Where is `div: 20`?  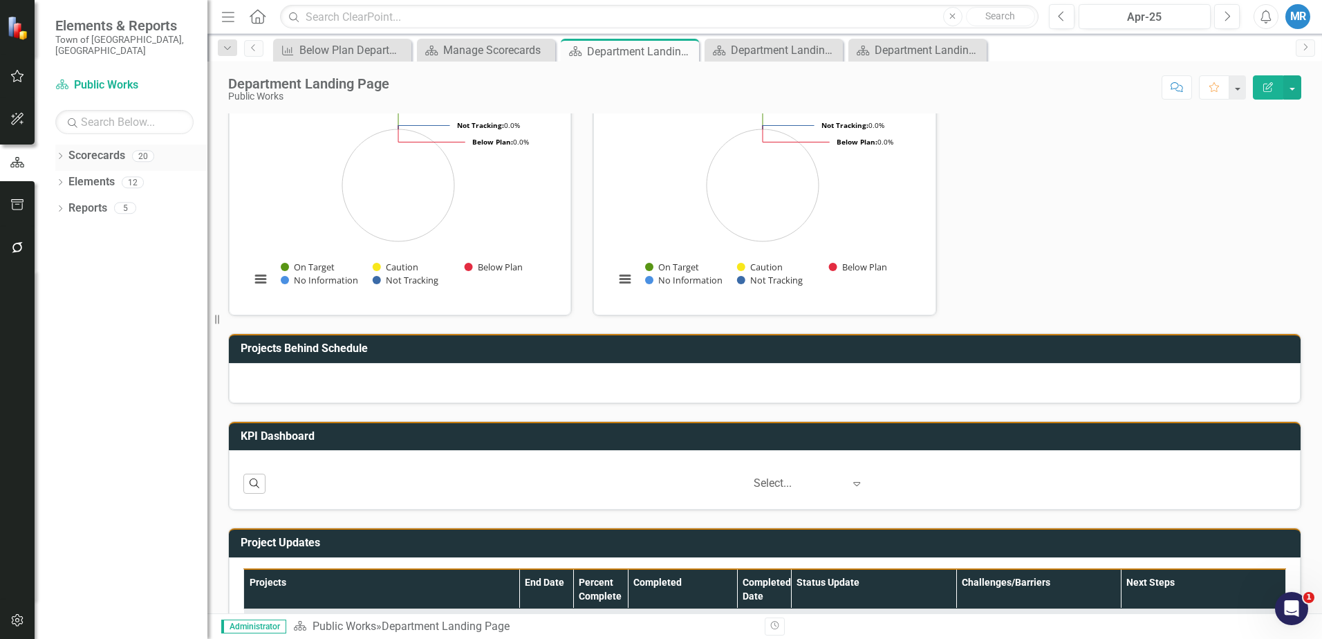 div: 20 is located at coordinates (143, 156).